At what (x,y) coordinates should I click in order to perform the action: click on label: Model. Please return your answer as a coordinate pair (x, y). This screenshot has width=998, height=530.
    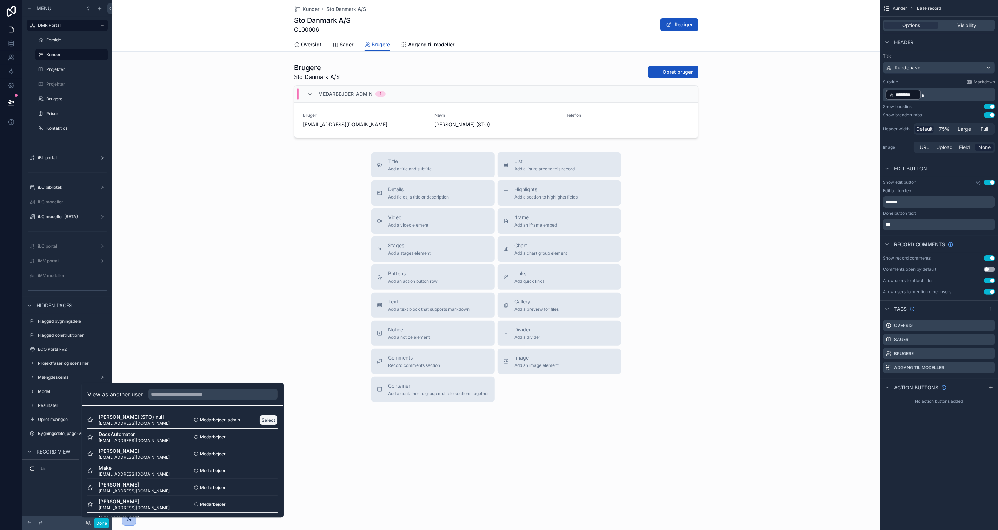
    Looking at the image, I should click on (72, 392).